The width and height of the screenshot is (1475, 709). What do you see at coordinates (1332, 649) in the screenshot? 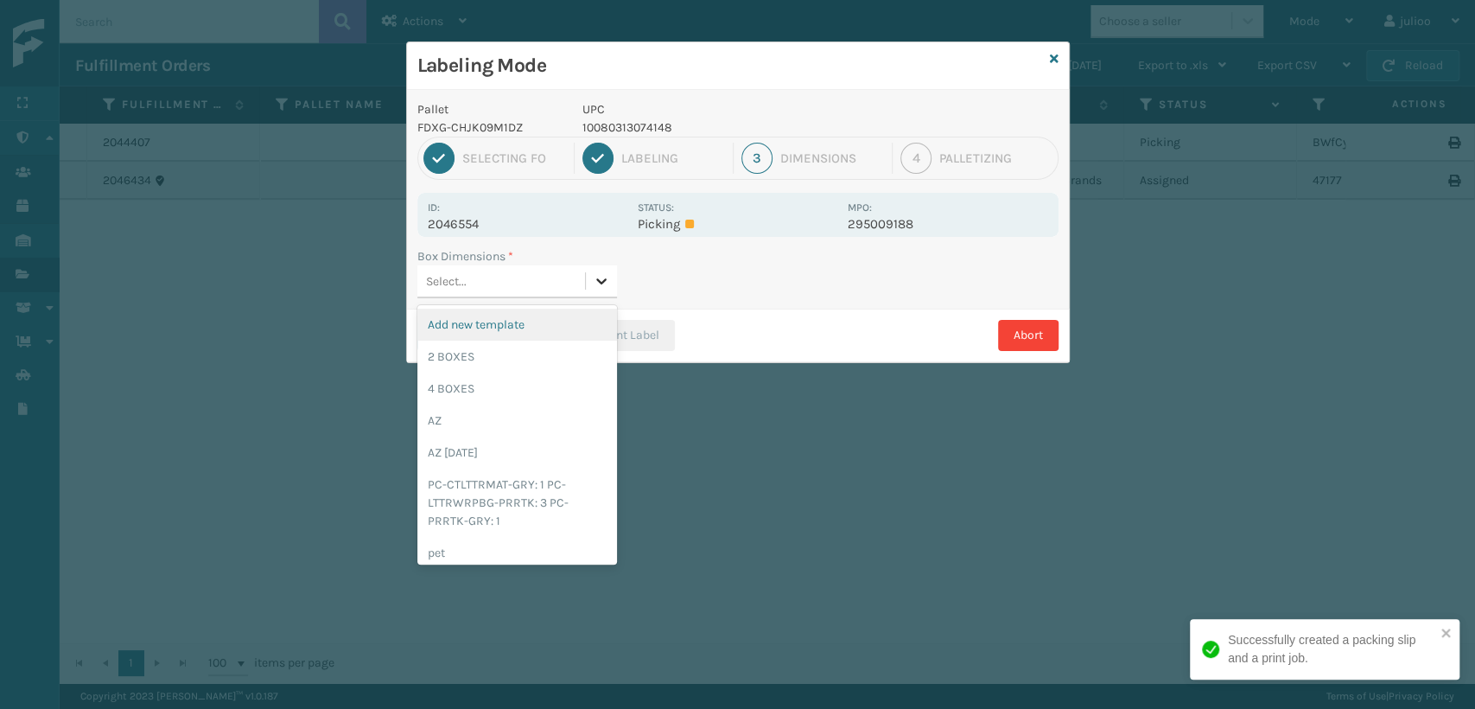
I see `div: Successfully created a packing slip and a print job.` at bounding box center [1332, 649].